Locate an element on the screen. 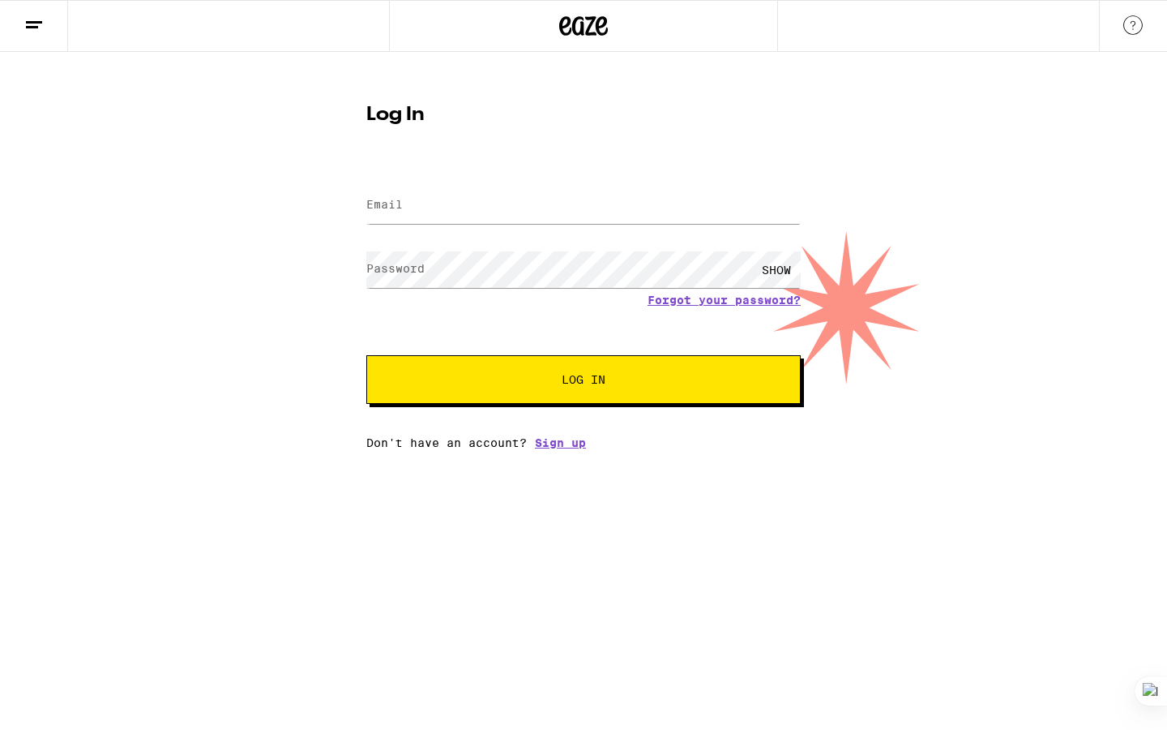 The width and height of the screenshot is (1167, 730). h1: Log In is located at coordinates (584, 115).